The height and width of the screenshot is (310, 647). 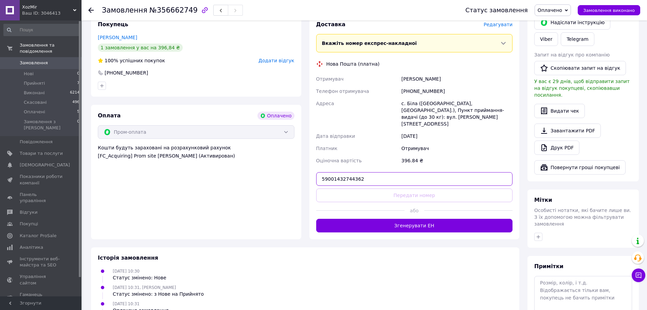 What do you see at coordinates (572, 55) in the screenshot?
I see `span: Запит на відгук про компанію` at bounding box center [572, 55].